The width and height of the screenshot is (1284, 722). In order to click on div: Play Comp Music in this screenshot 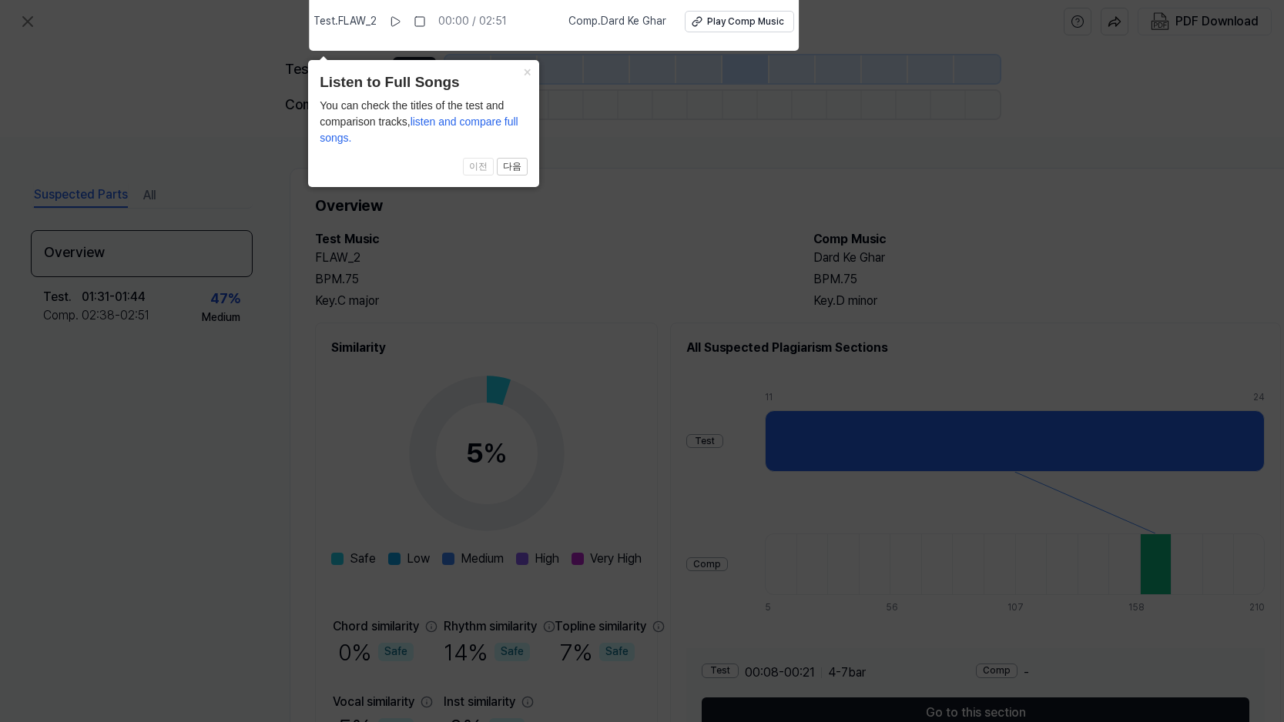, I will do `click(745, 22)`.